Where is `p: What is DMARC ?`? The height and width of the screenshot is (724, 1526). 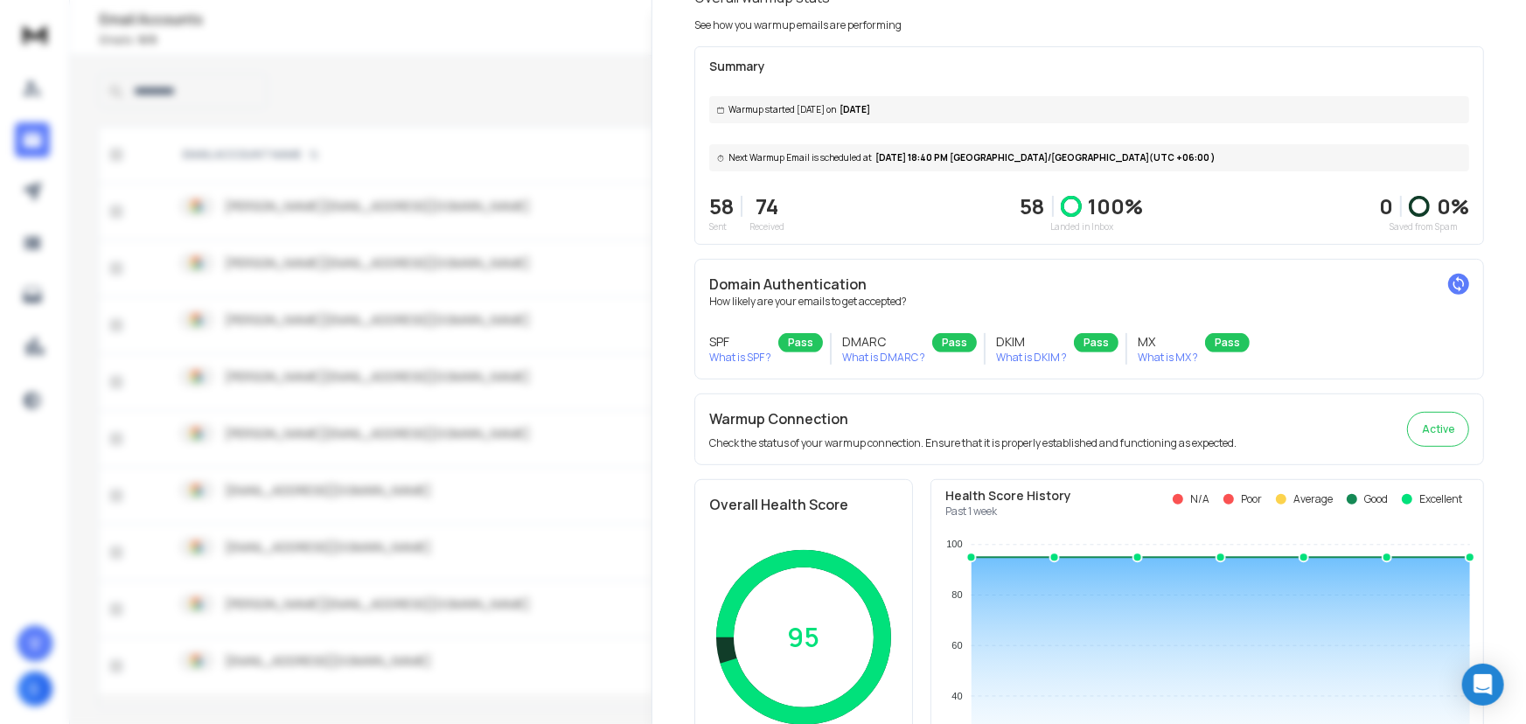
p: What is DMARC ? is located at coordinates (883, 358).